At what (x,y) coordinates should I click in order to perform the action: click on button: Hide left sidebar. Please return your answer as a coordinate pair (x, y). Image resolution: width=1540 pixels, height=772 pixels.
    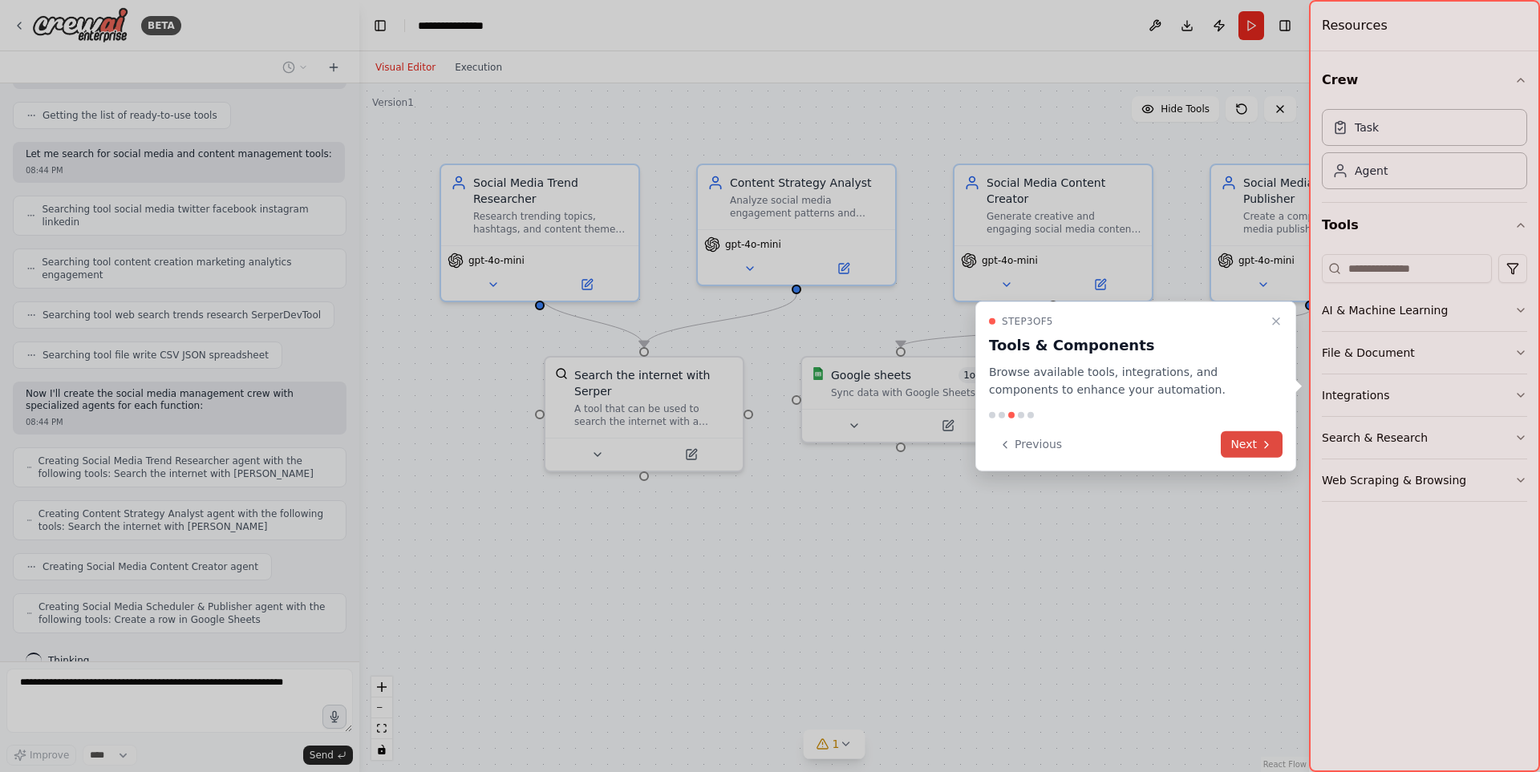
    Looking at the image, I should click on (380, 26).